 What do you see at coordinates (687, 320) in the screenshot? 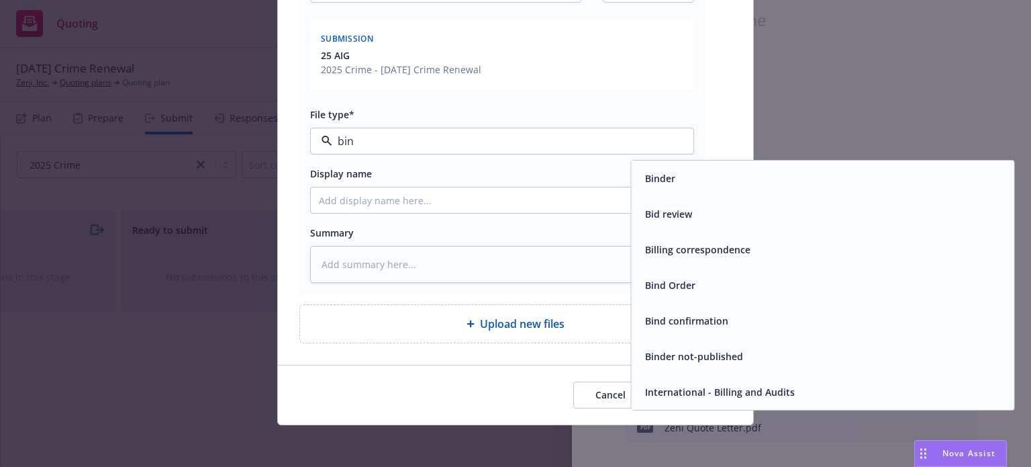
I see `span: Bind confirmation` at bounding box center [687, 320].